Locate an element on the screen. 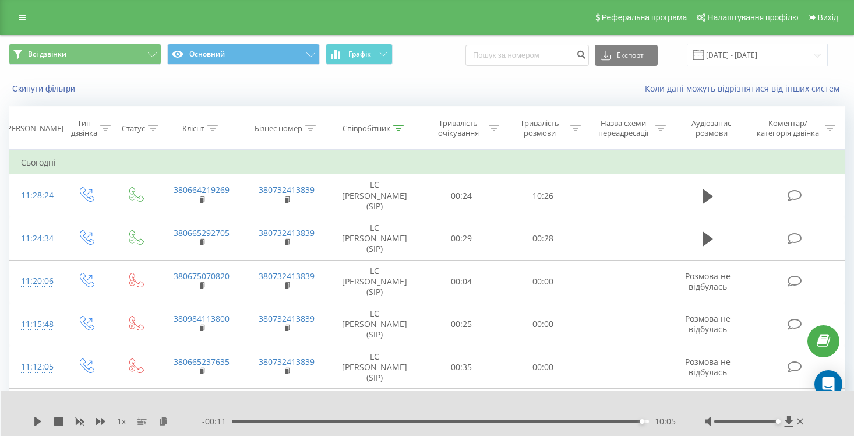  a: 380984113800 is located at coordinates (201, 318).